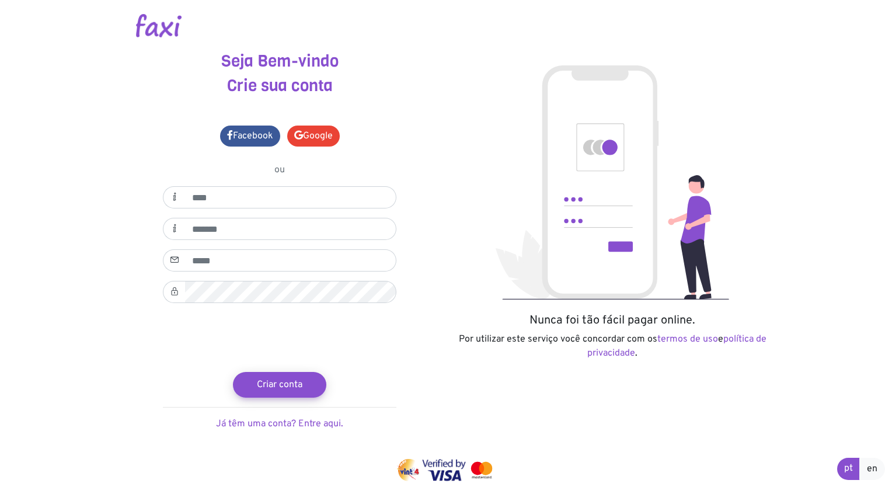 This screenshot has width=892, height=487. What do you see at coordinates (872, 469) in the screenshot?
I see `a: en` at bounding box center [872, 469].